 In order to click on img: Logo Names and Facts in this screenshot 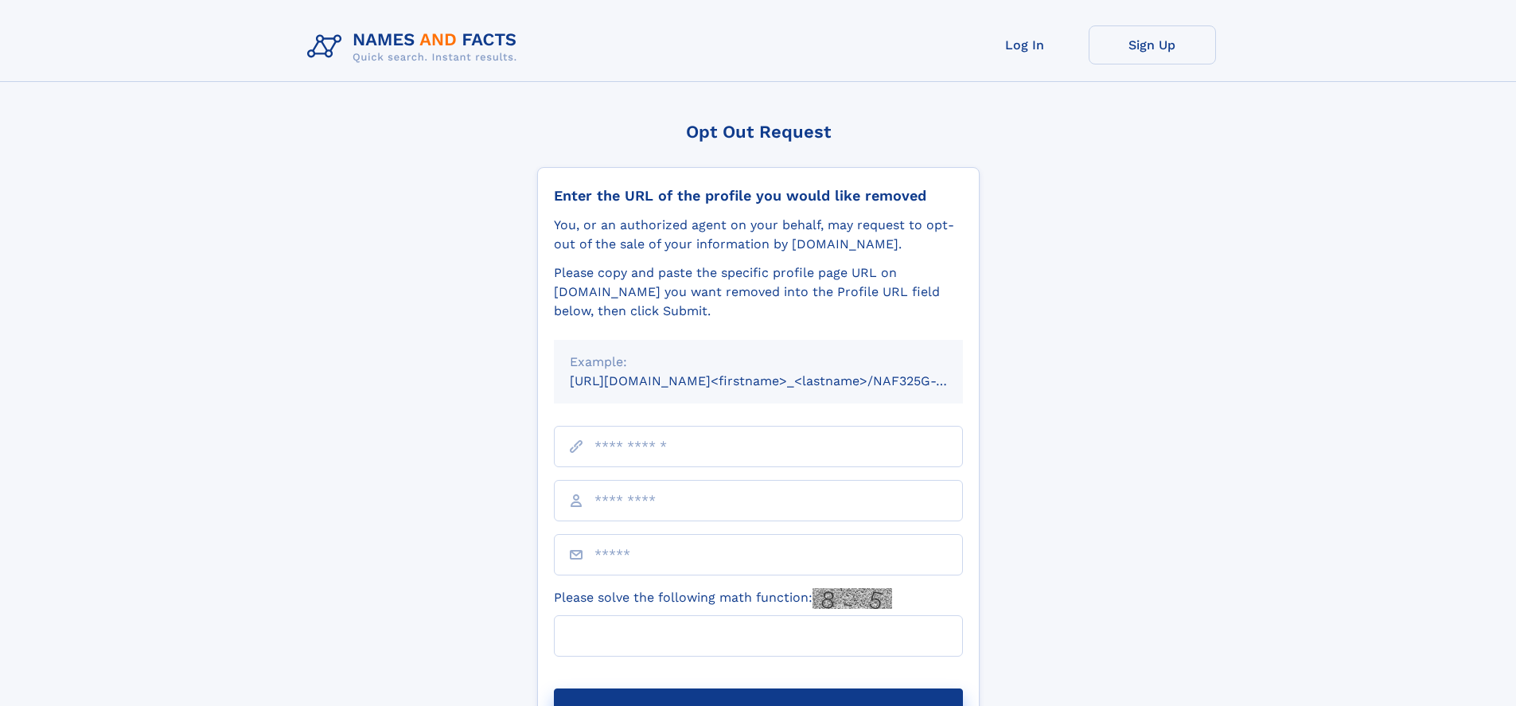, I will do `click(415, 47)`.